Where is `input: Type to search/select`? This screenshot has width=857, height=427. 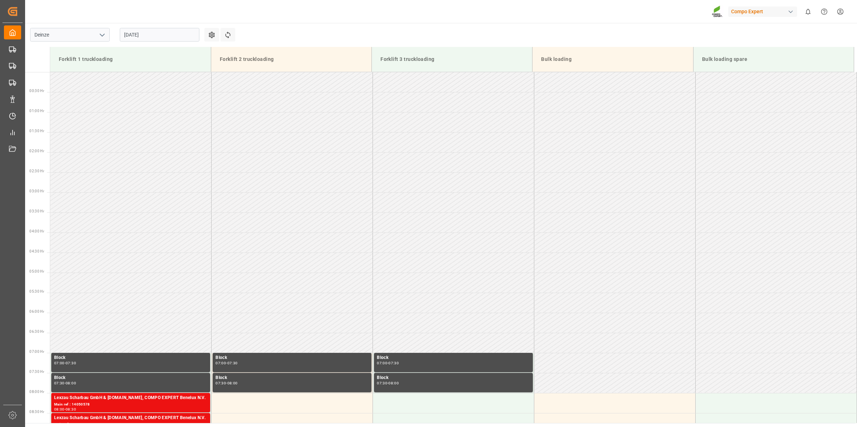 input: Type to search/select is located at coordinates (70, 35).